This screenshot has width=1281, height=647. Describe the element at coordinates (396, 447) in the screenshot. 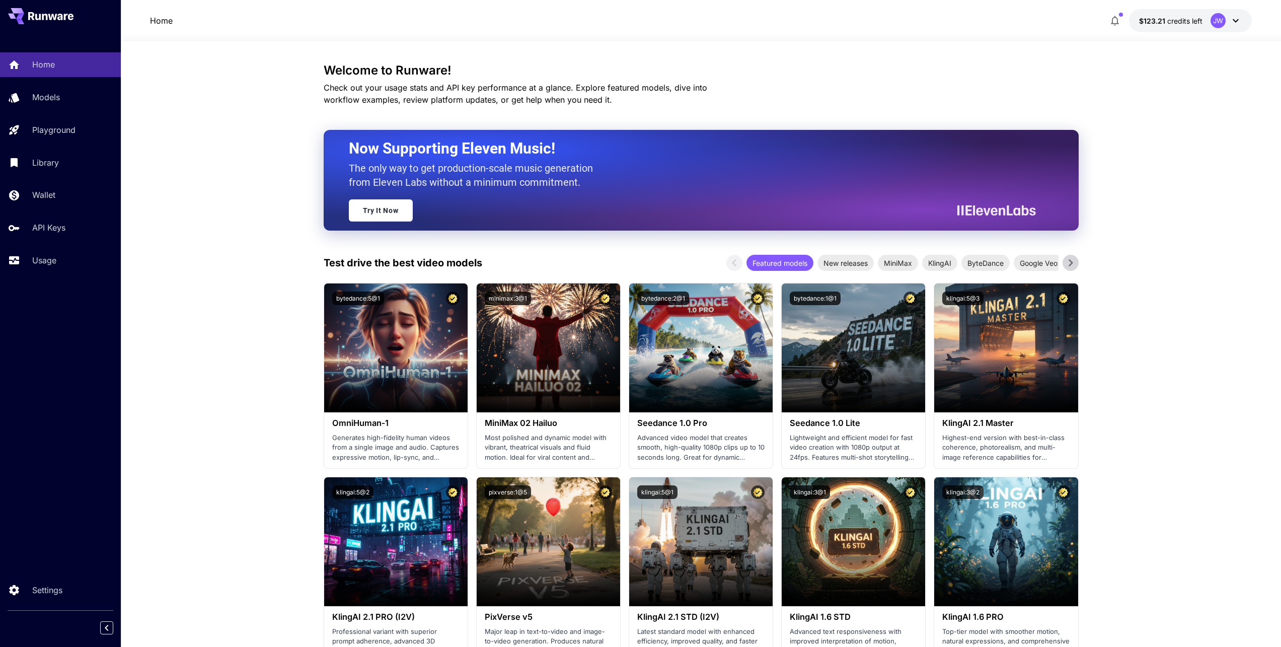

I see `p: Generates high-fidelity human videos from a single image and audio. Captures expressive motion, l...` at that location.